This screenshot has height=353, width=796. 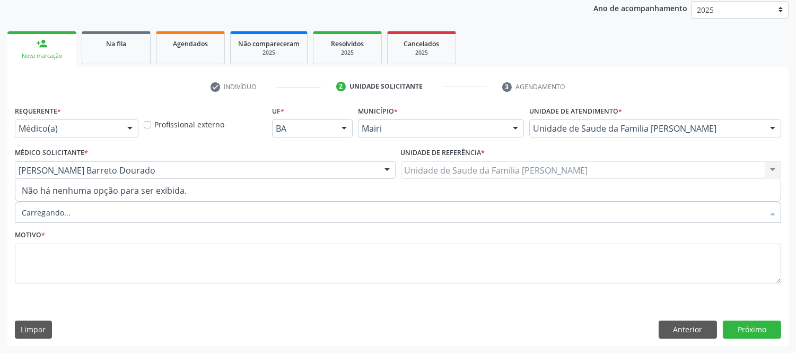 What do you see at coordinates (392, 212) in the screenshot?
I see `input: Carregando...` at bounding box center [392, 212].